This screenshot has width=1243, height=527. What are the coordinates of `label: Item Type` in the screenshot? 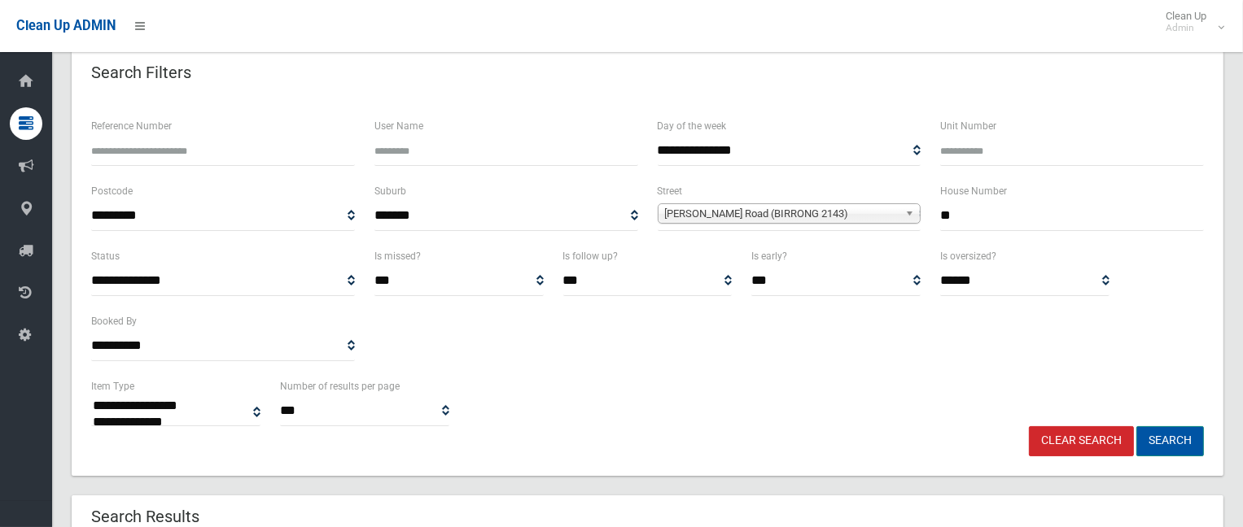 It's located at (112, 387).